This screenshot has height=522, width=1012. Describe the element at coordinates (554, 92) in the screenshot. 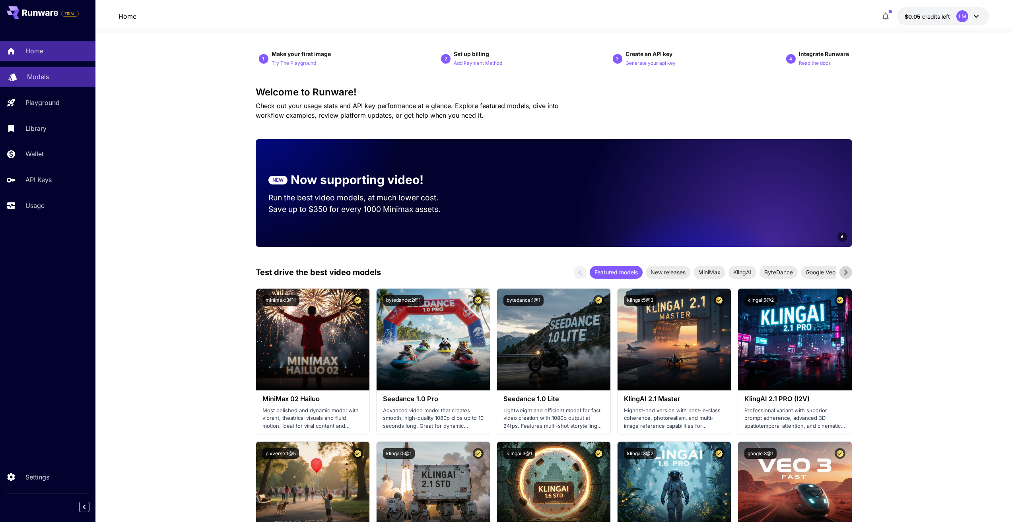

I see `h3: Welcome to Runware!` at that location.